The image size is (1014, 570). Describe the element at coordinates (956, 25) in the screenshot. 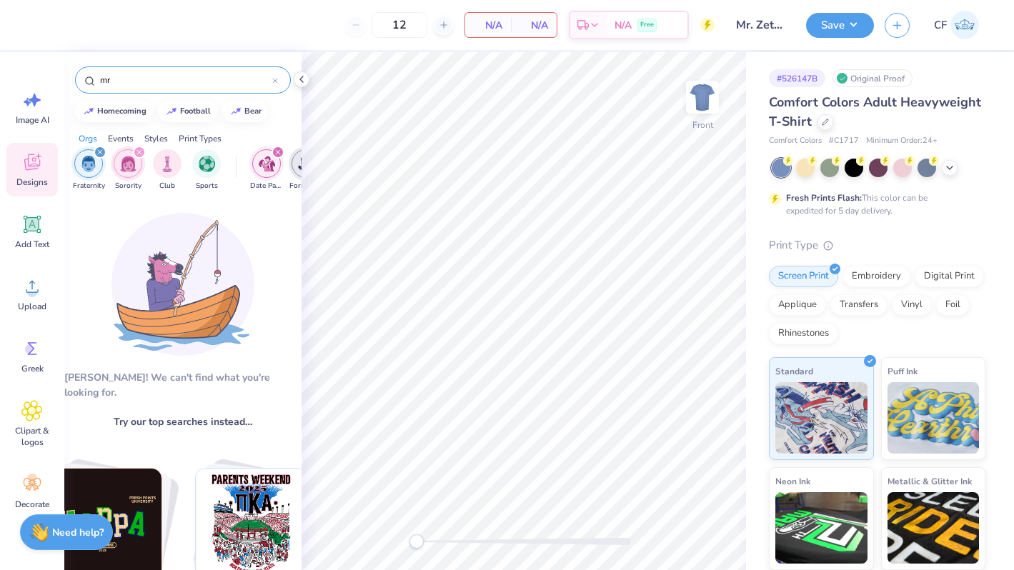

I see `a: CF` at that location.